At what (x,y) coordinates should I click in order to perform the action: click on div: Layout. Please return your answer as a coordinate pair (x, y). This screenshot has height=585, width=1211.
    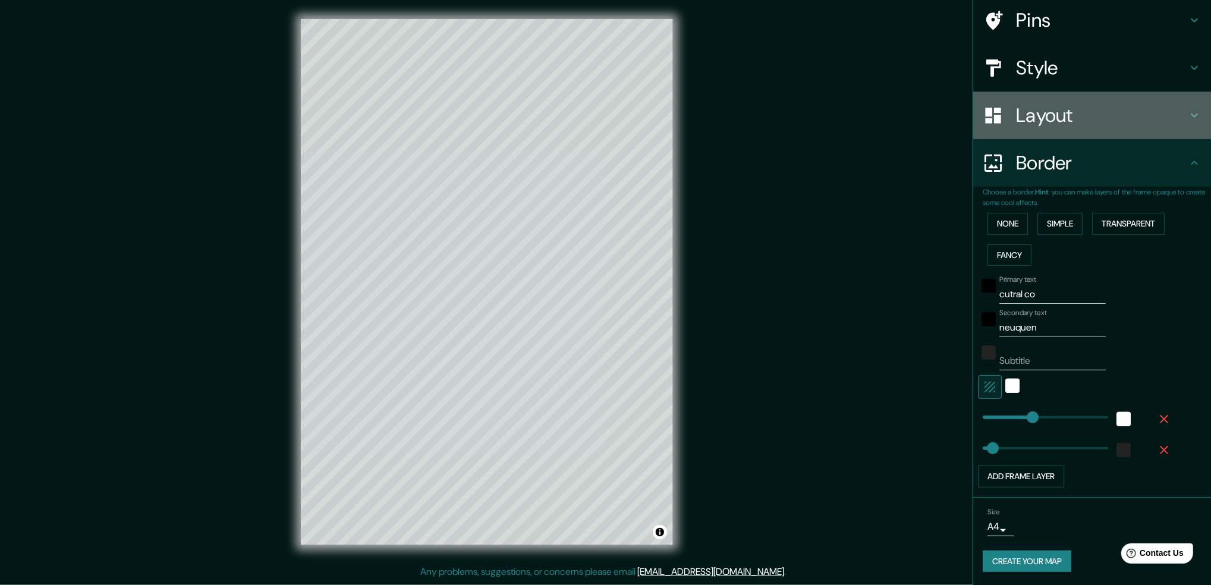
    Looking at the image, I should click on (1092, 115).